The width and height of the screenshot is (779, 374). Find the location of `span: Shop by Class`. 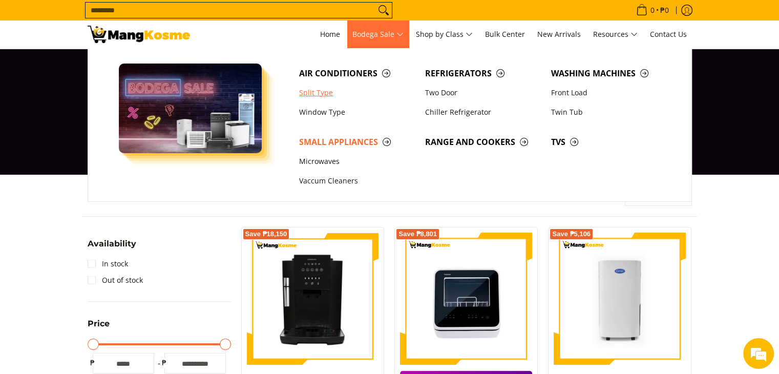

span: Shop by Class is located at coordinates (444, 34).